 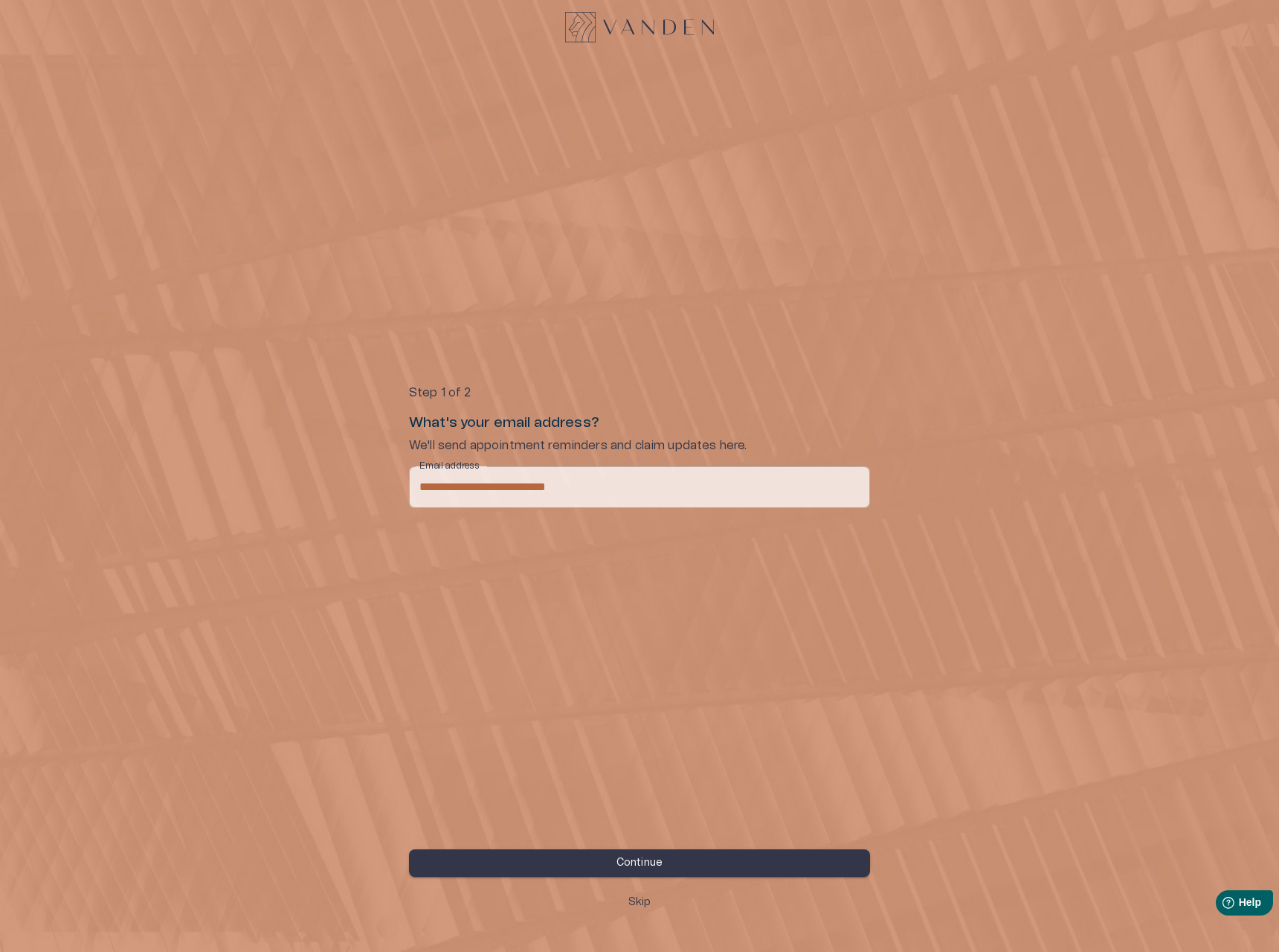 What do you see at coordinates (450, 466) in the screenshot?
I see `label: Email address` at bounding box center [450, 466].